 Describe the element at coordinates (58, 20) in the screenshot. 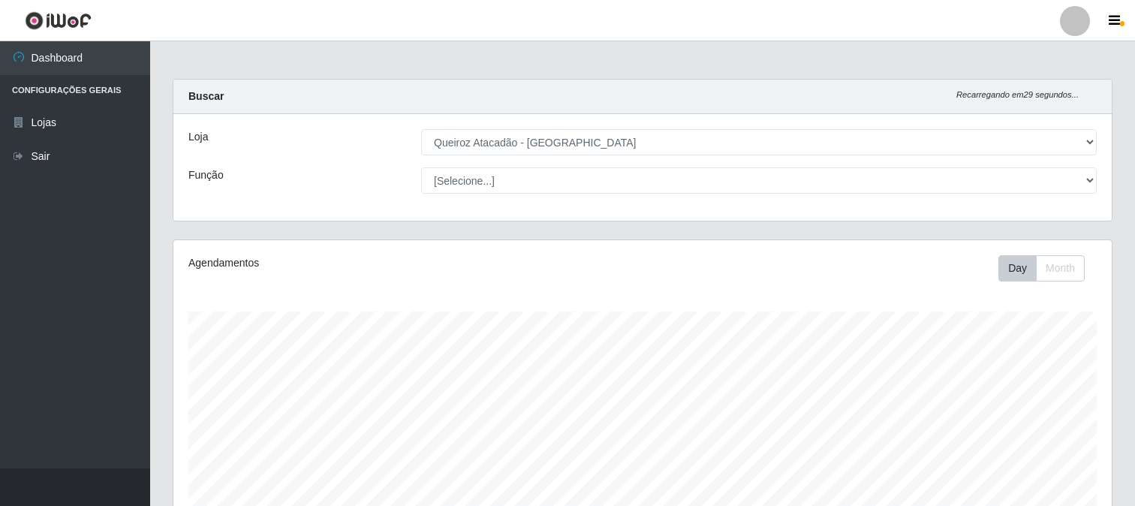

I see `img: CoreUI Logo` at that location.